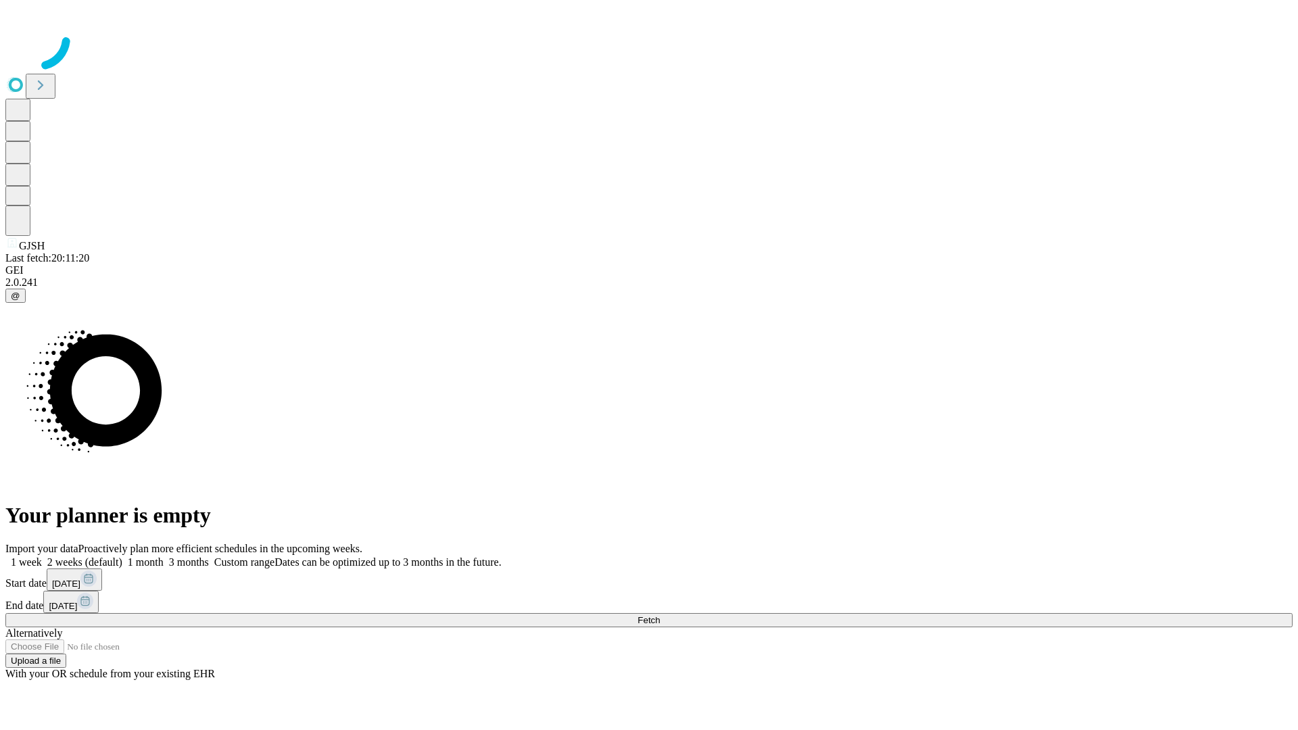 The width and height of the screenshot is (1298, 730). Describe the element at coordinates (34, 633) in the screenshot. I see `span: Alternatively` at that location.